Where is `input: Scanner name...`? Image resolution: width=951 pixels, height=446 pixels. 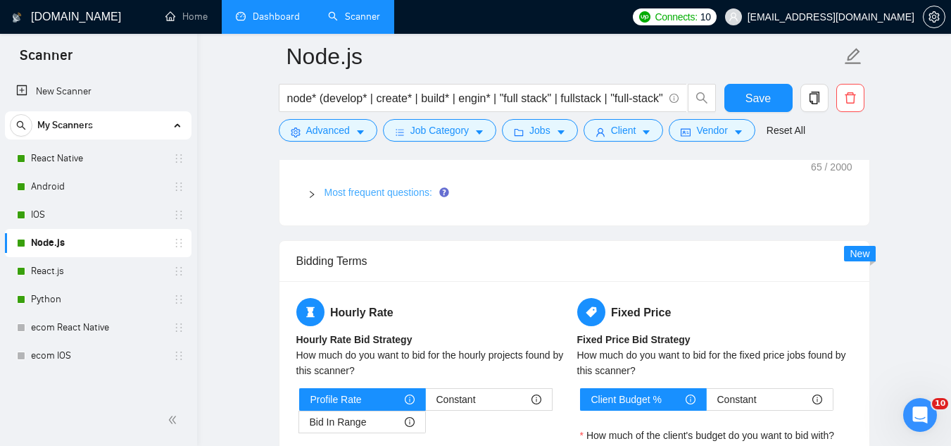 input: Scanner name... is located at coordinates (564, 56).